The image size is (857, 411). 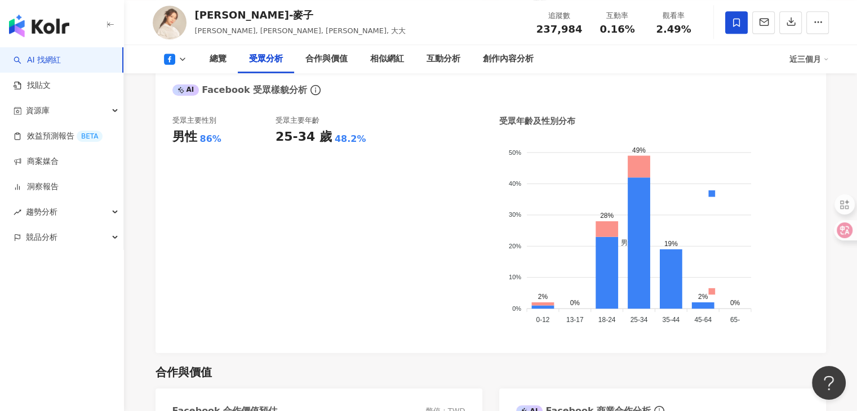 What do you see at coordinates (514, 278) in the screenshot?
I see `tspan: 10%` at bounding box center [514, 278].